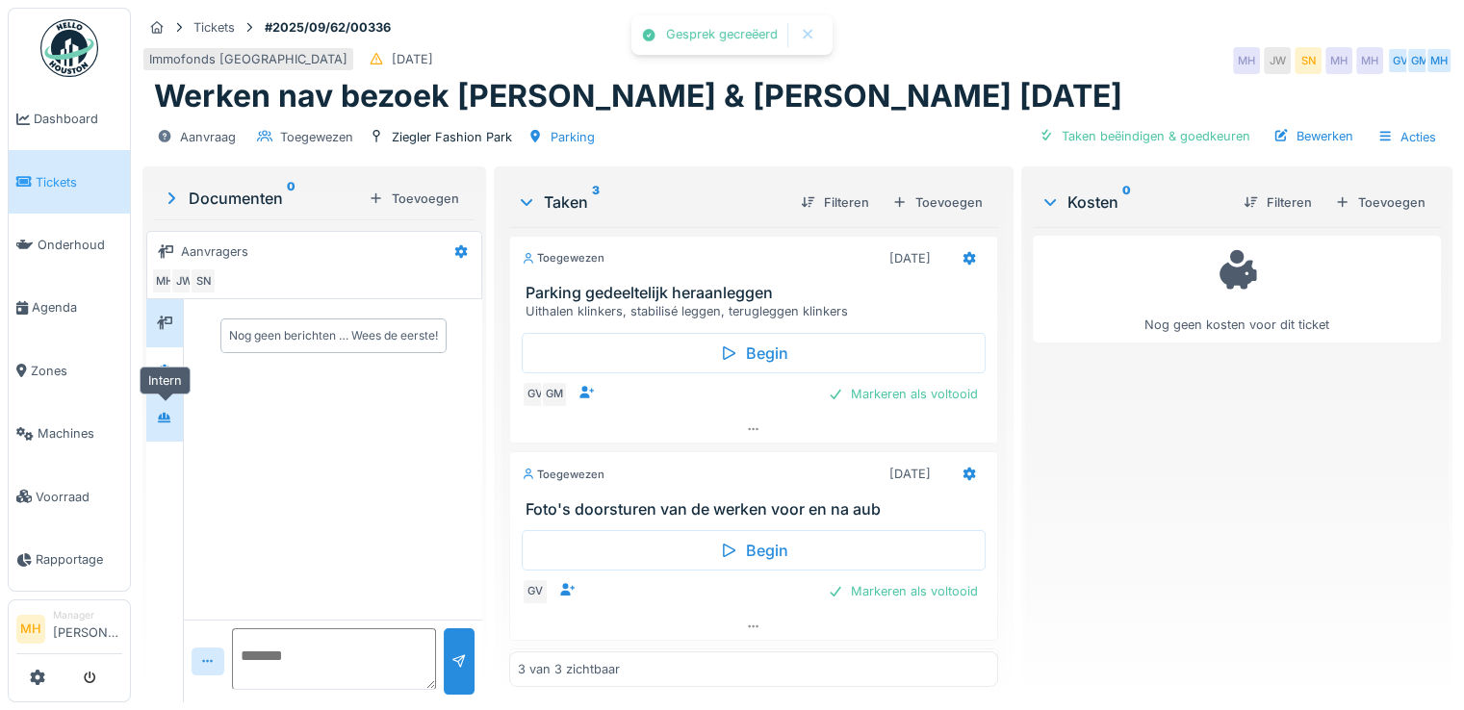  Describe the element at coordinates (1144, 136) in the screenshot. I see `div: Taken beëindigen & goedkeuren` at that location.